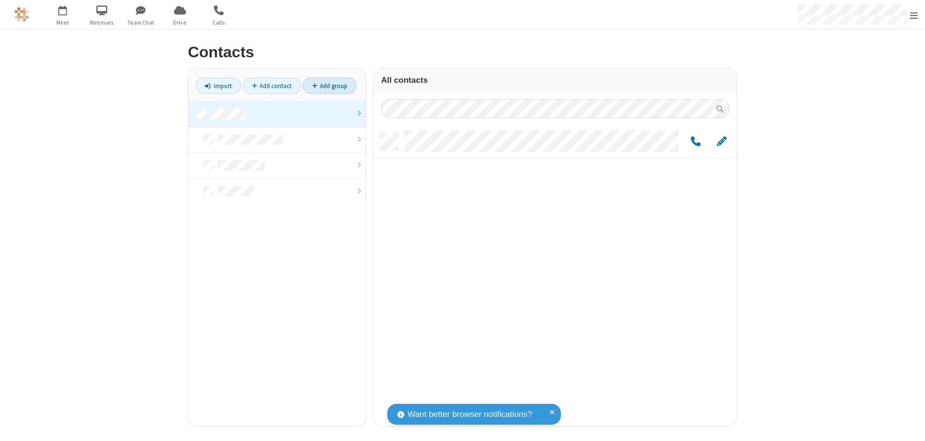 This screenshot has height=441, width=925. I want to click on a: Add group, so click(330, 86).